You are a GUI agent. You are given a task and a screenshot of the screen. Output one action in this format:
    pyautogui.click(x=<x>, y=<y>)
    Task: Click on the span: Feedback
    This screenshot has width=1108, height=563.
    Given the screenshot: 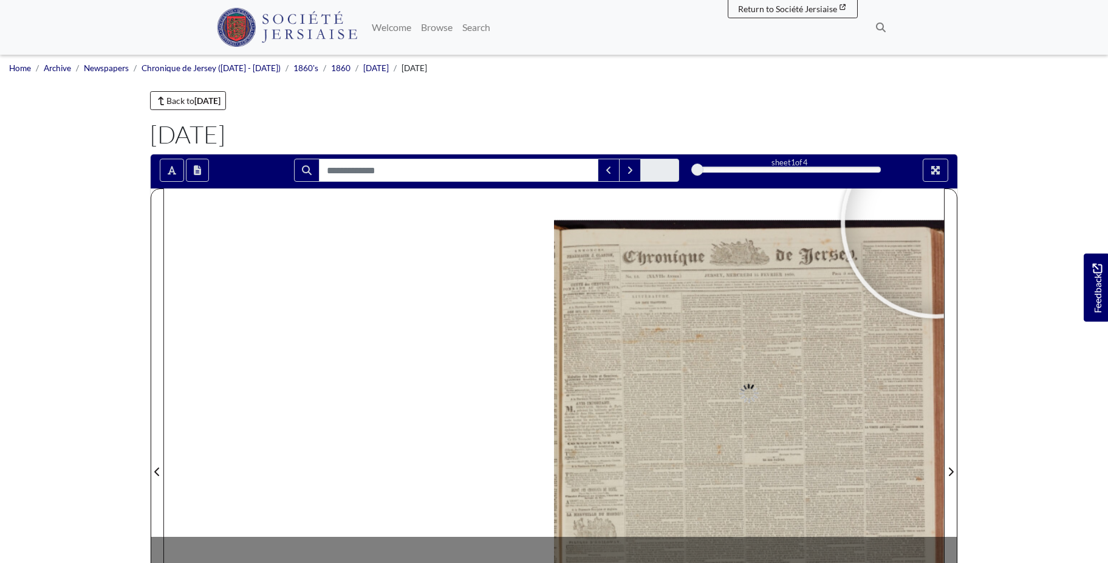 What is the action you would take?
    pyautogui.click(x=1097, y=287)
    